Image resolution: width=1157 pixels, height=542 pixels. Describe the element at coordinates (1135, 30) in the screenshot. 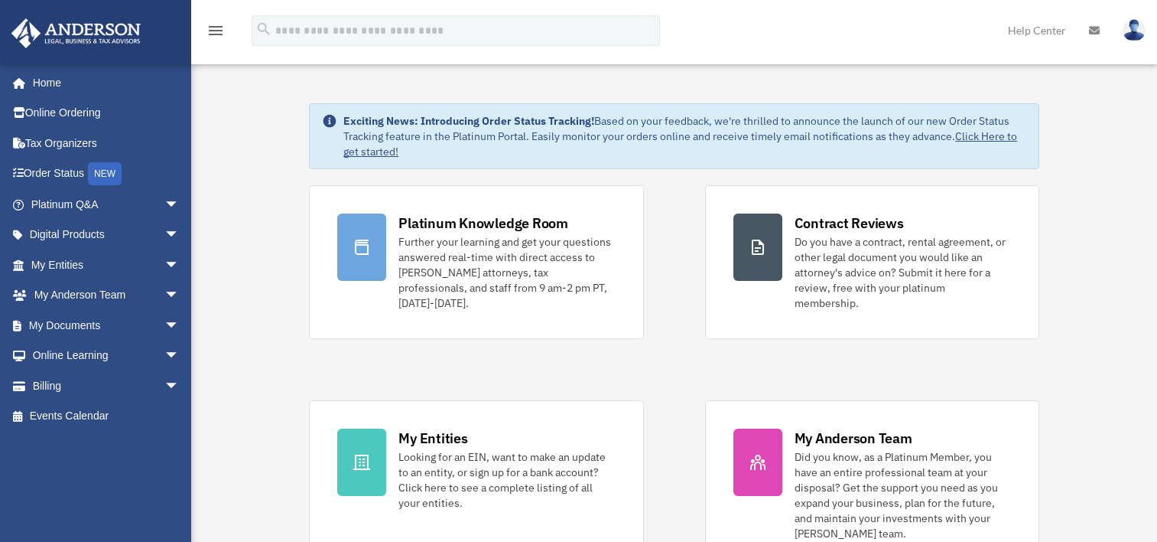

I see `img: User Pic` at that location.